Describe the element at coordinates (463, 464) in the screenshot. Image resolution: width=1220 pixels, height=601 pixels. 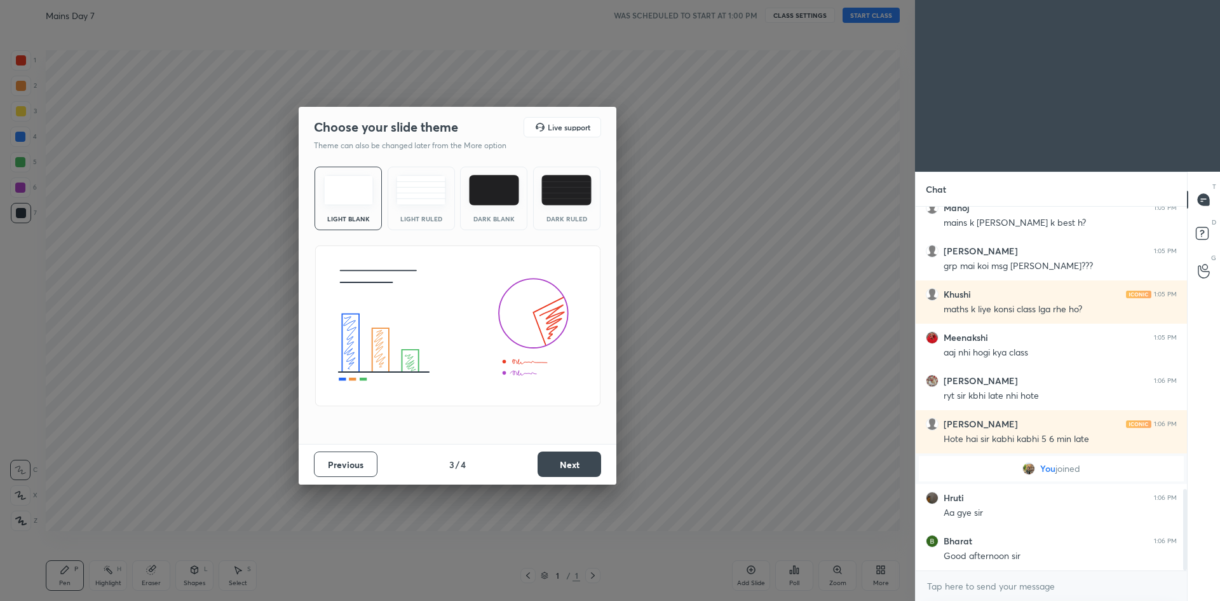
I see `h4: 4` at that location.